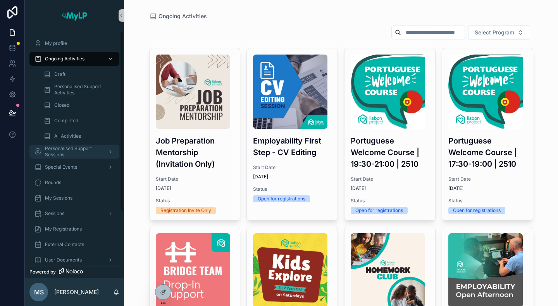  What do you see at coordinates (74, 15) in the screenshot?
I see `img: App logo` at bounding box center [74, 15].